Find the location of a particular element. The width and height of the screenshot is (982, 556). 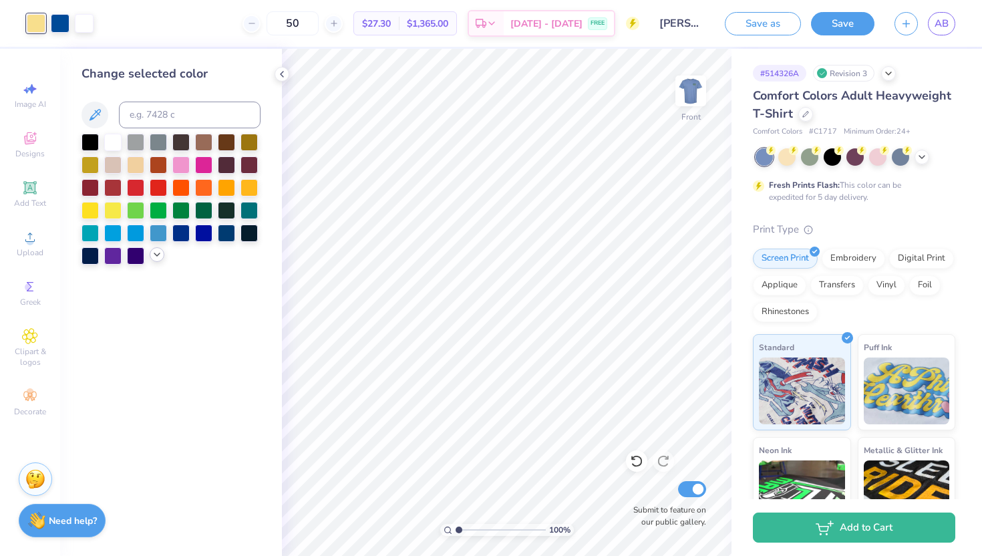

div: Transfers is located at coordinates (837, 285).